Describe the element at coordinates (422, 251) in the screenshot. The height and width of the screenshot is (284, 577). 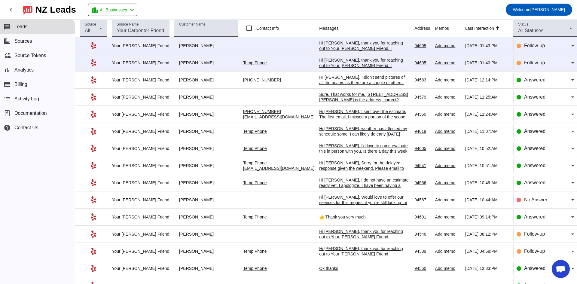
I see `div: 94539` at that location.